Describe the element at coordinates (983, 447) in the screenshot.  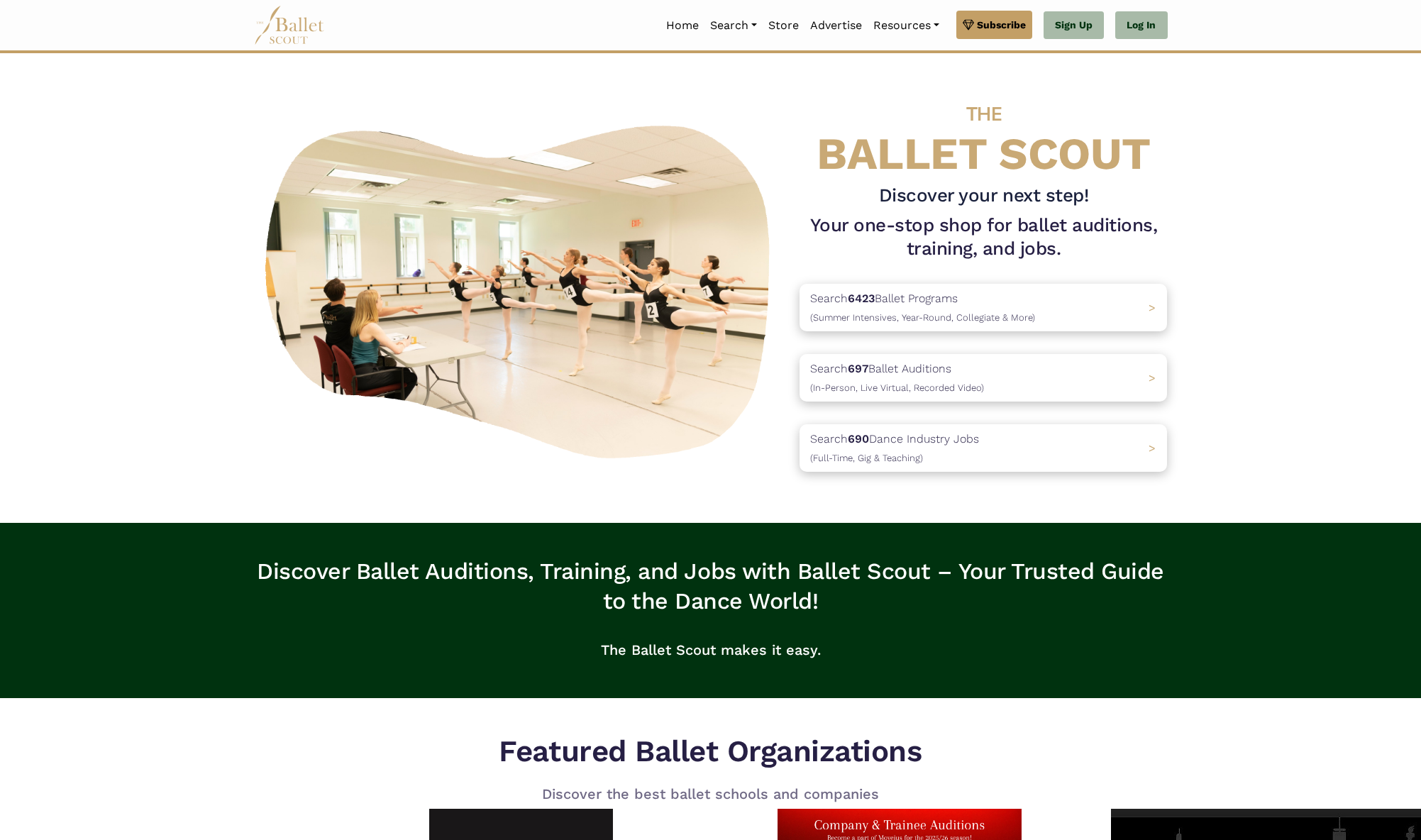
I see `a: Search690Dance Industry Jobs(Full-Time, Gig & Teaching) >` at that location.